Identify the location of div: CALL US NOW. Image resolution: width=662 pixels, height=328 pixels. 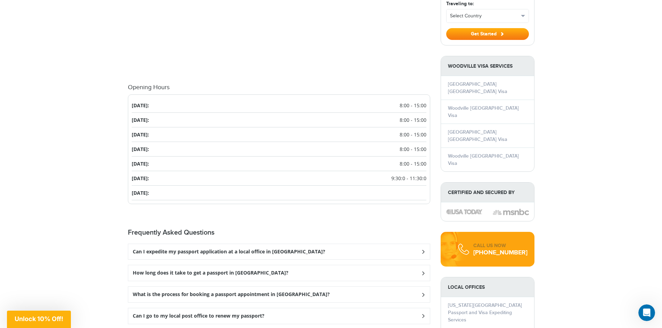
(500, 246).